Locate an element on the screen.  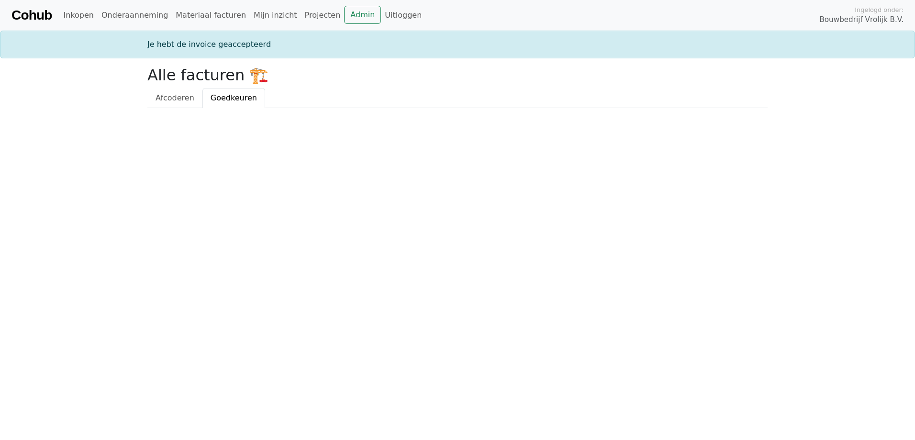
span: Ingelogd onder: is located at coordinates (880, 10).